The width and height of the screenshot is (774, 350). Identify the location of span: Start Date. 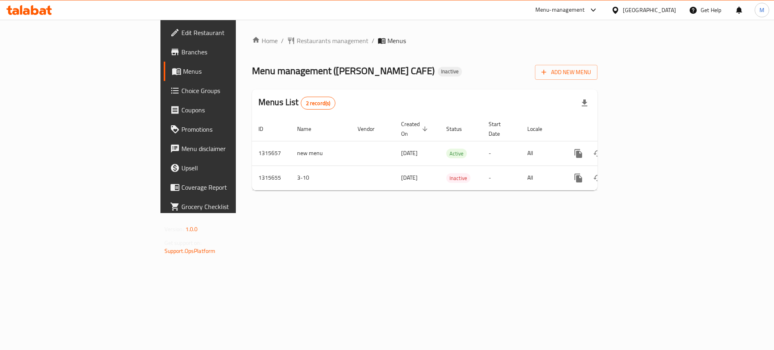
(500, 129).